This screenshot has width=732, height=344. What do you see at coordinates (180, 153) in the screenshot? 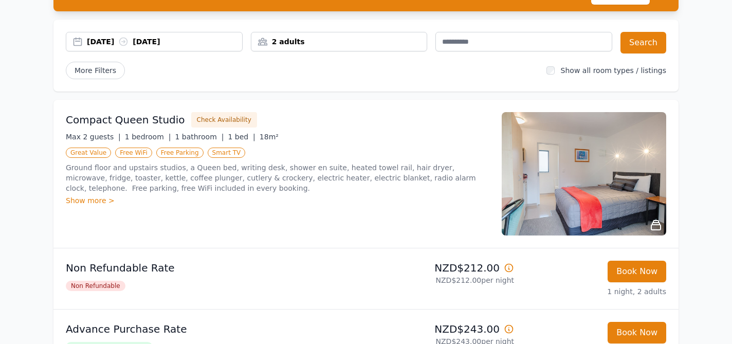
I see `span: Free Parking` at bounding box center [180, 153].